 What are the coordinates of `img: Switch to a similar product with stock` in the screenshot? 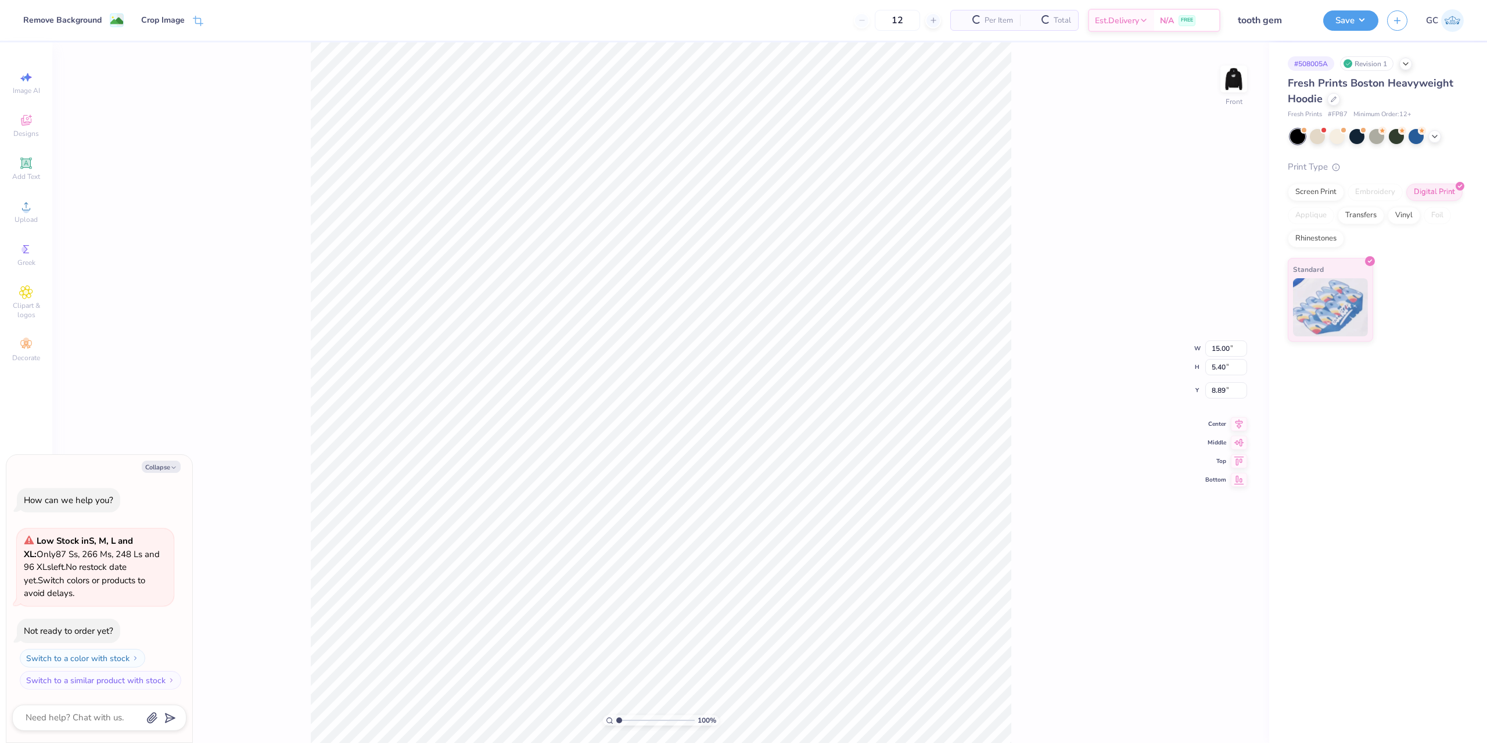 It's located at (171, 680).